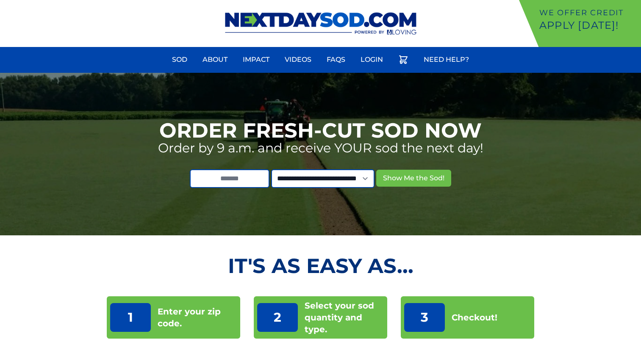 The width and height of the screenshot is (641, 353). I want to click on p: 3, so click(424, 318).